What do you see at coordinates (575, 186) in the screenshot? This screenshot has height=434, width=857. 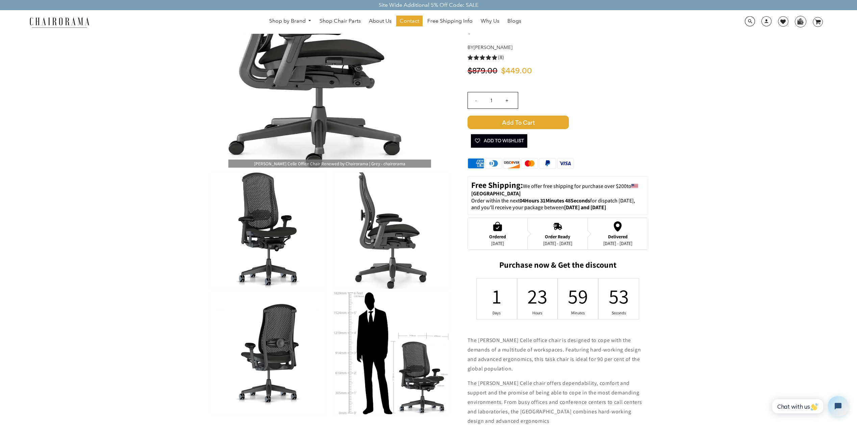 I see `span: We offer free shipping for purchase over $200` at bounding box center [575, 186].